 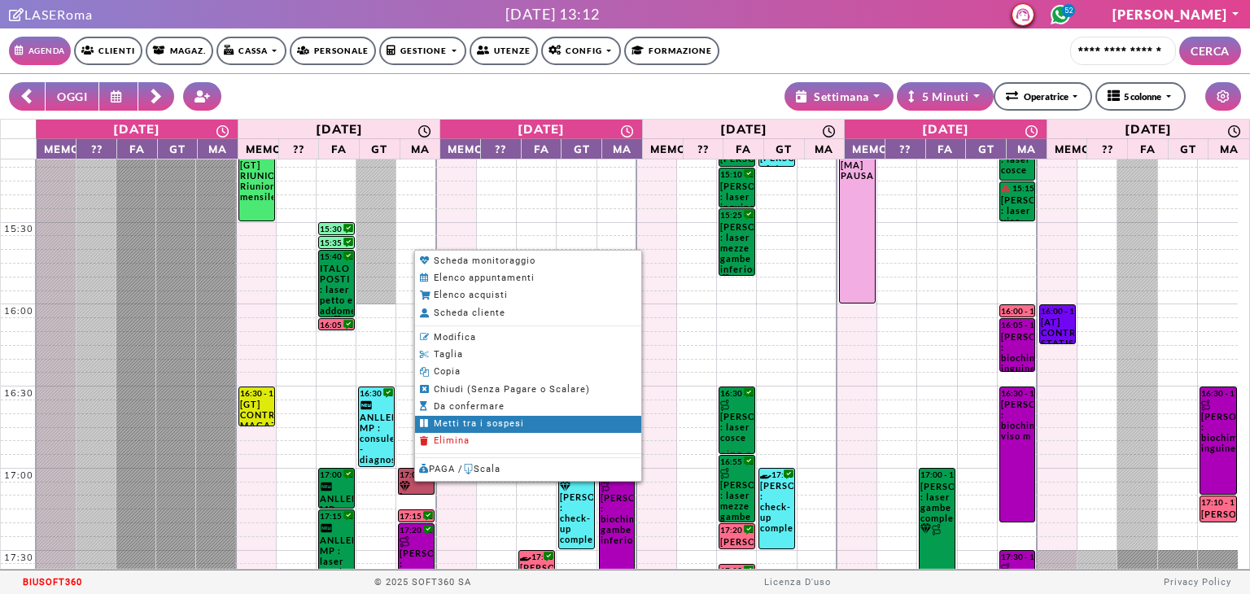 I want to click on span: Metti tra i sospesi, so click(x=479, y=423).